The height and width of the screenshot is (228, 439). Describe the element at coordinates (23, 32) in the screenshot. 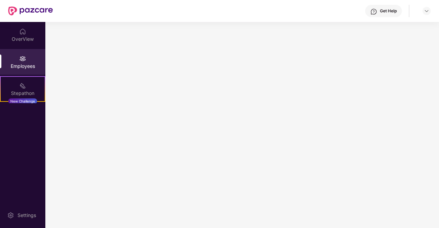

I see `img: svg+xml;base64,PHN2ZyBpZD0iSG9tZSIgeG1sbnM9Imh0dHA6Ly93d3cudzMub3JnLzIwMDAvc3ZnIiB3aWR0aD0iMjAiIG...` at that location.